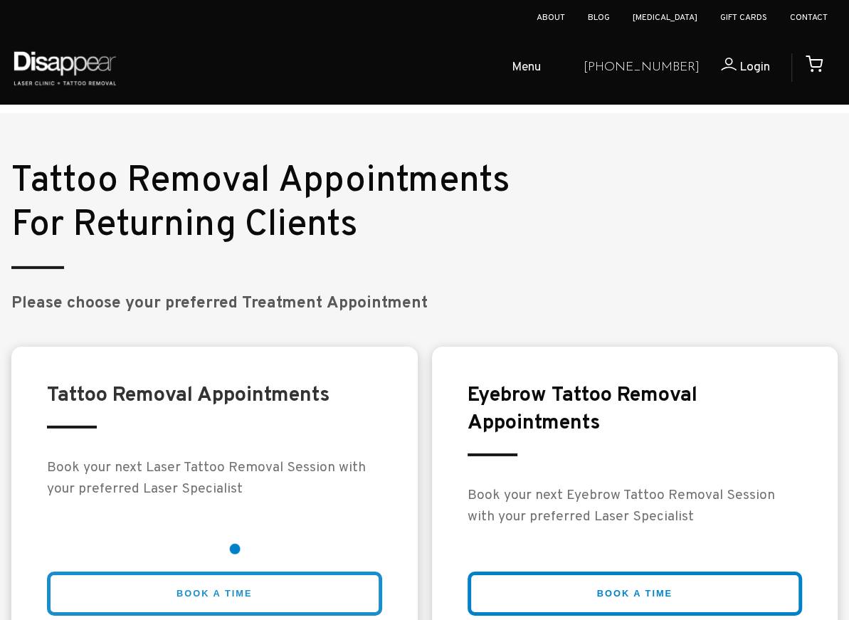  Describe the element at coordinates (188, 395) in the screenshot. I see `strong: Tattoo Removal Appointments` at that location.